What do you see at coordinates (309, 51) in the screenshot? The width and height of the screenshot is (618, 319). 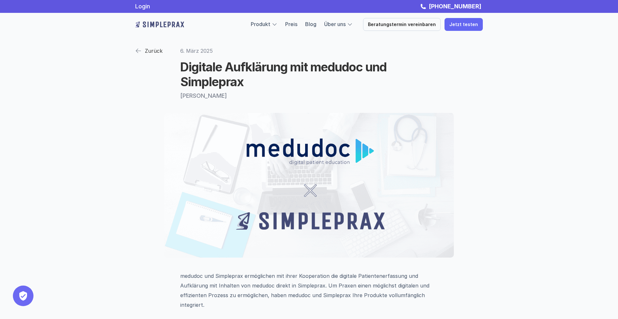 I see `p: 6. März 2025` at bounding box center [309, 51].